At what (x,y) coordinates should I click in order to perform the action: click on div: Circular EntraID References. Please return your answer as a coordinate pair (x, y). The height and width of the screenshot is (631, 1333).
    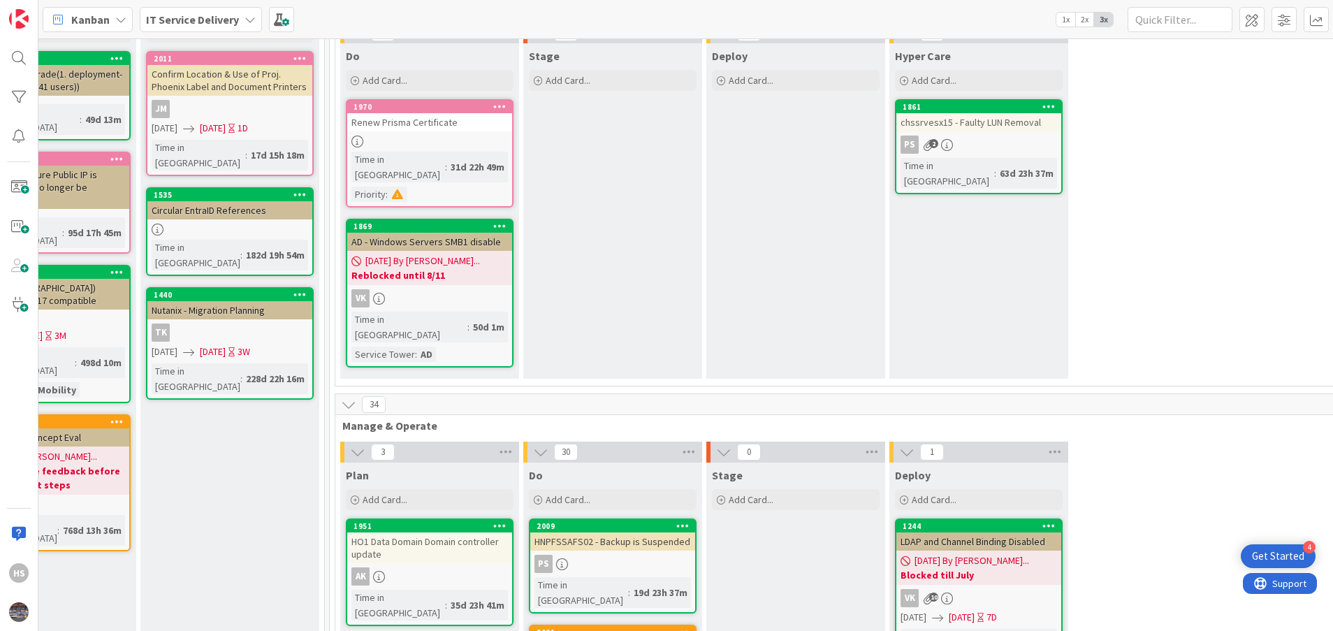
    Looking at the image, I should click on (230, 210).